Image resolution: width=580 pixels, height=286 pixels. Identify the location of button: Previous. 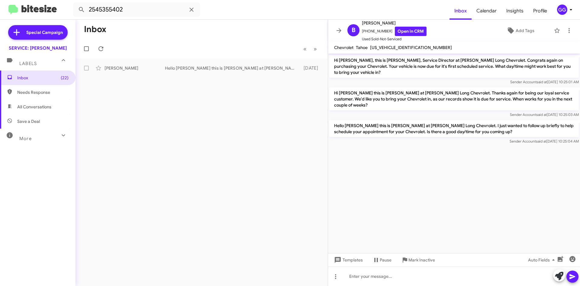
(305, 49).